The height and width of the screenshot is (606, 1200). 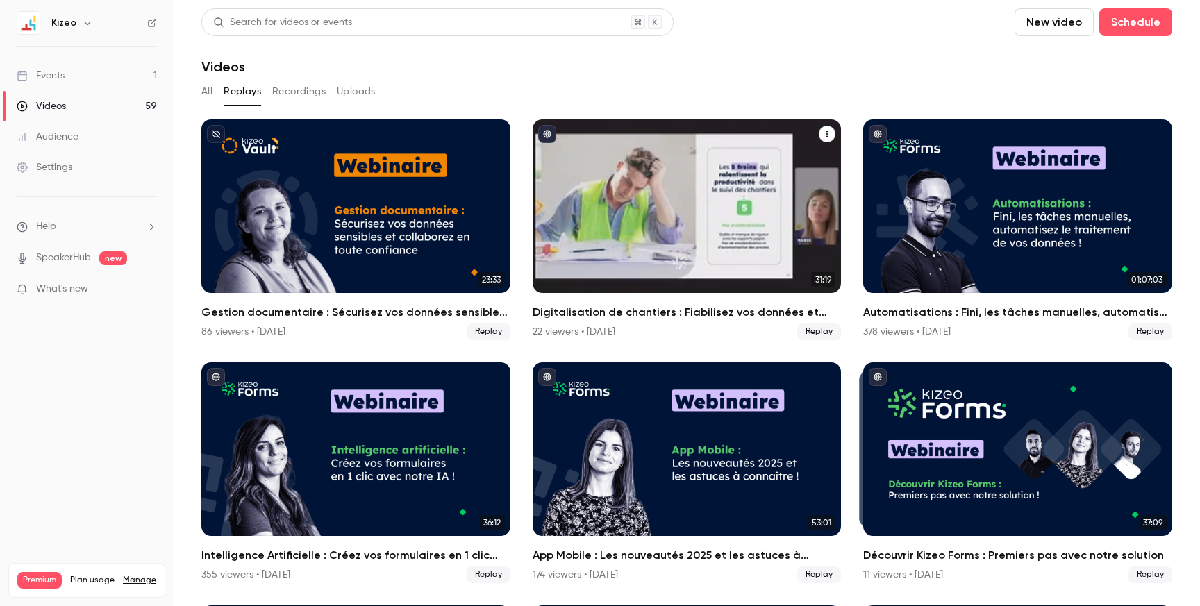 What do you see at coordinates (40, 76) in the screenshot?
I see `div: Events` at bounding box center [40, 76].